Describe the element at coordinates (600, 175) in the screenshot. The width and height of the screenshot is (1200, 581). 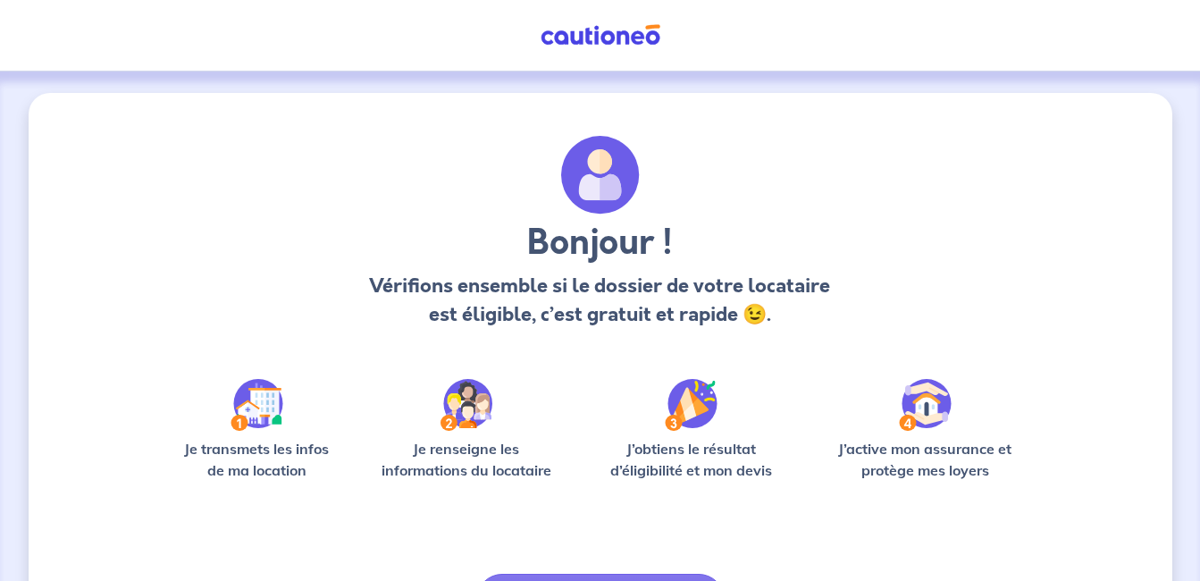
I see `img: archivate` at that location.